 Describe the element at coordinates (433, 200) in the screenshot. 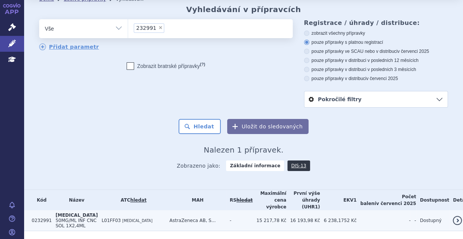

I see `th: Dostupnost` at that location.